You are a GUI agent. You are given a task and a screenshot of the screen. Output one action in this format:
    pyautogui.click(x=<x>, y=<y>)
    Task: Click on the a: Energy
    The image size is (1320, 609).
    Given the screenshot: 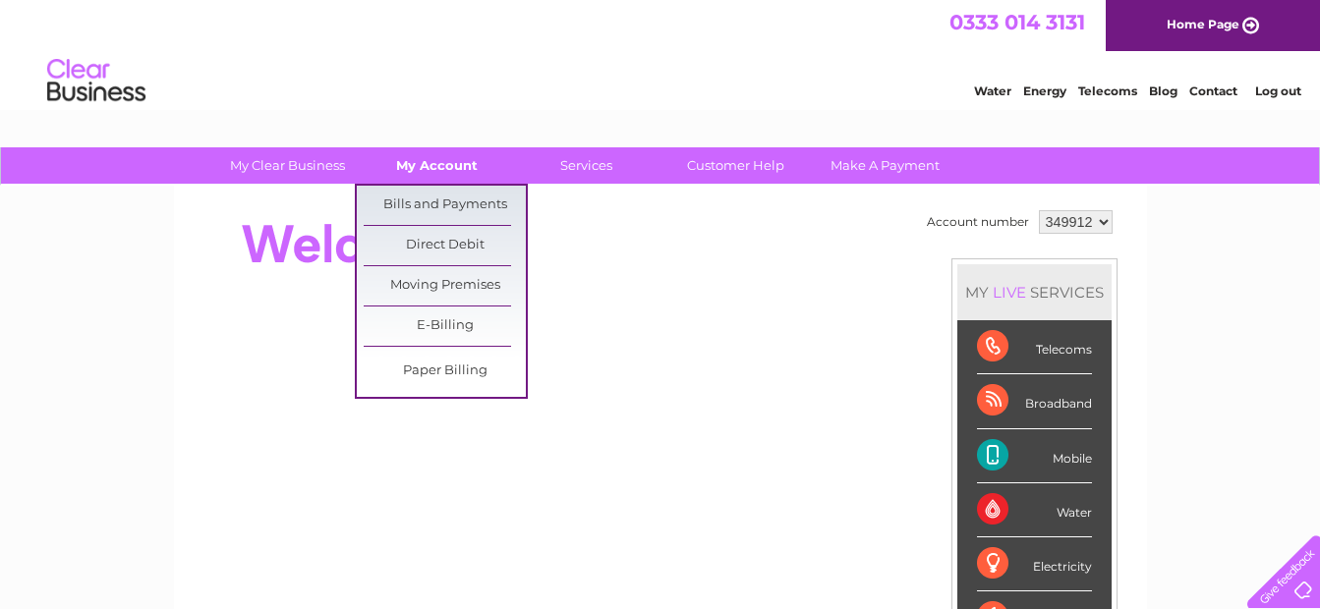 What is the action you would take?
    pyautogui.click(x=1045, y=90)
    